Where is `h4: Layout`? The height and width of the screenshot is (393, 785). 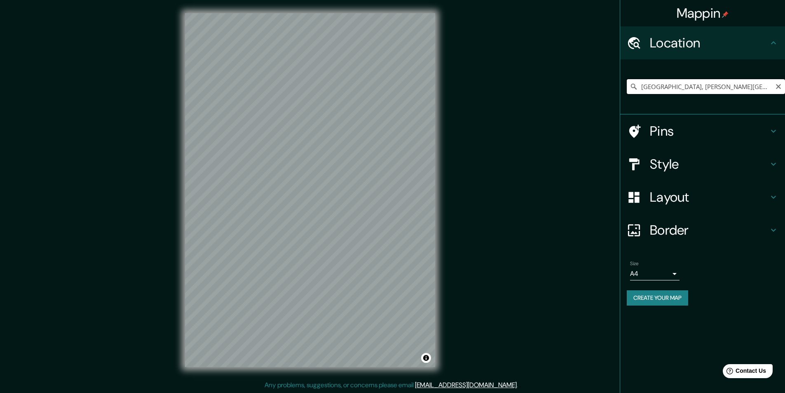
h4: Layout is located at coordinates (709, 197).